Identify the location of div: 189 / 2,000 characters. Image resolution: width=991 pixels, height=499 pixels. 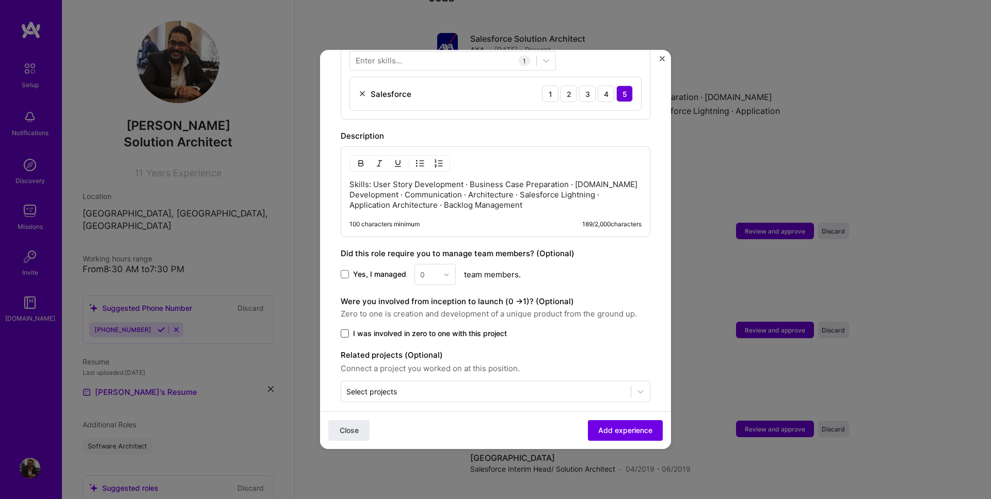
(611, 224).